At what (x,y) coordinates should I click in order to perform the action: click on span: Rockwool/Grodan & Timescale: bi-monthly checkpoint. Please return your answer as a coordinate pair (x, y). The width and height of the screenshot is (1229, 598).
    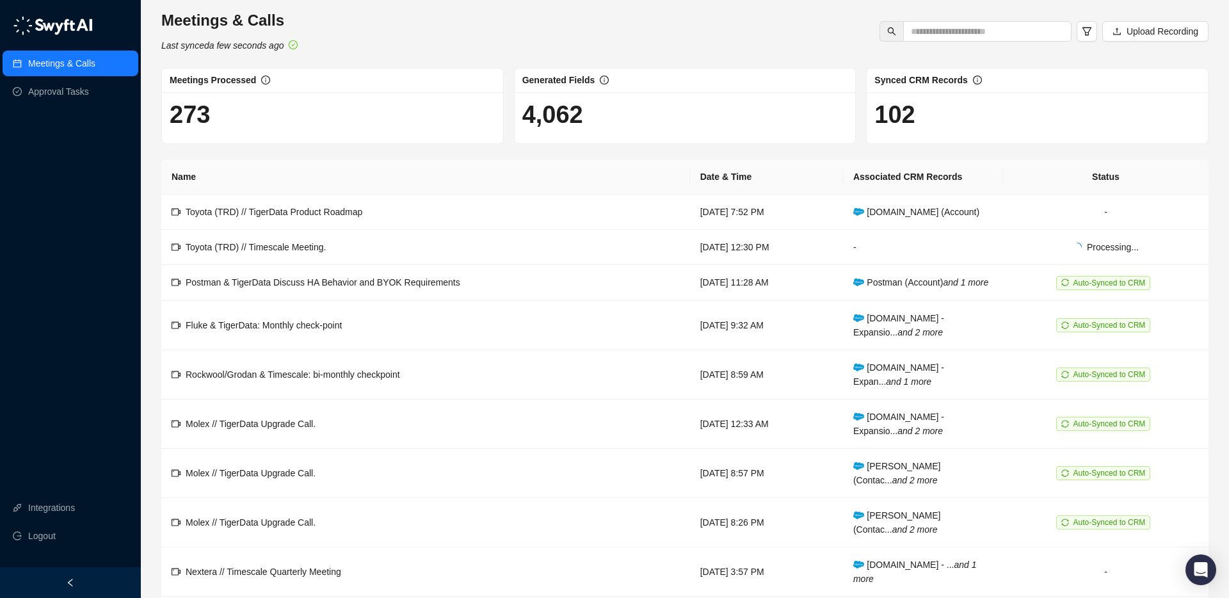
    Looking at the image, I should click on (292, 374).